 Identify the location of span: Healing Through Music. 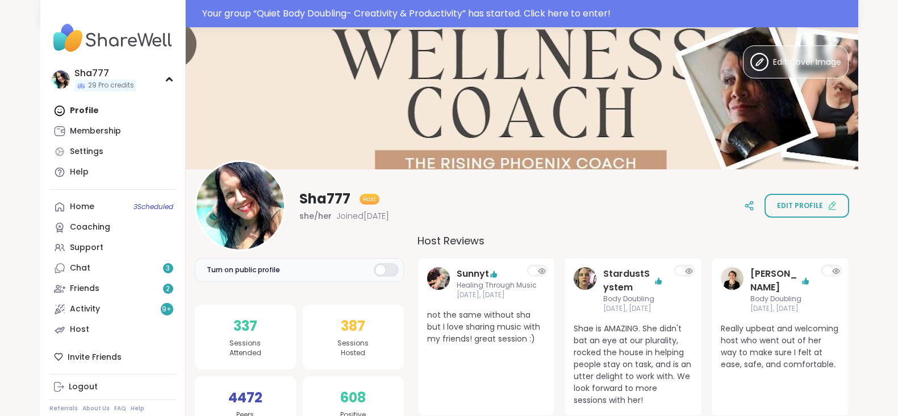
(497, 285).